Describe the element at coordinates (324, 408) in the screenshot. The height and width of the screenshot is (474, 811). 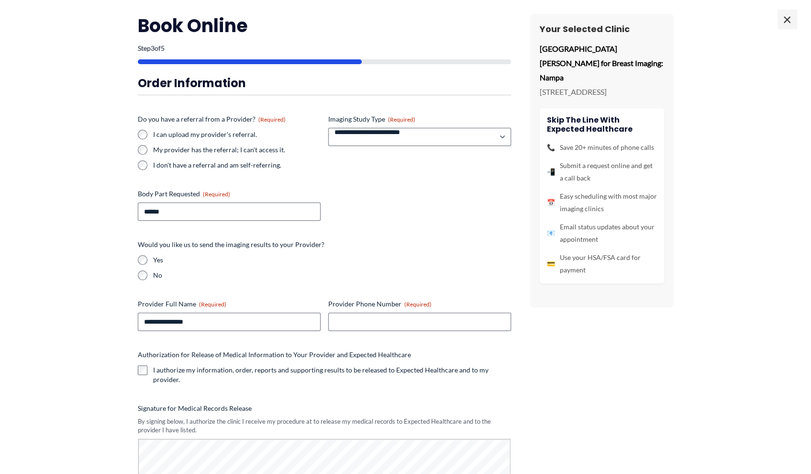
I see `label: Signature for Medical Records Release` at that location.